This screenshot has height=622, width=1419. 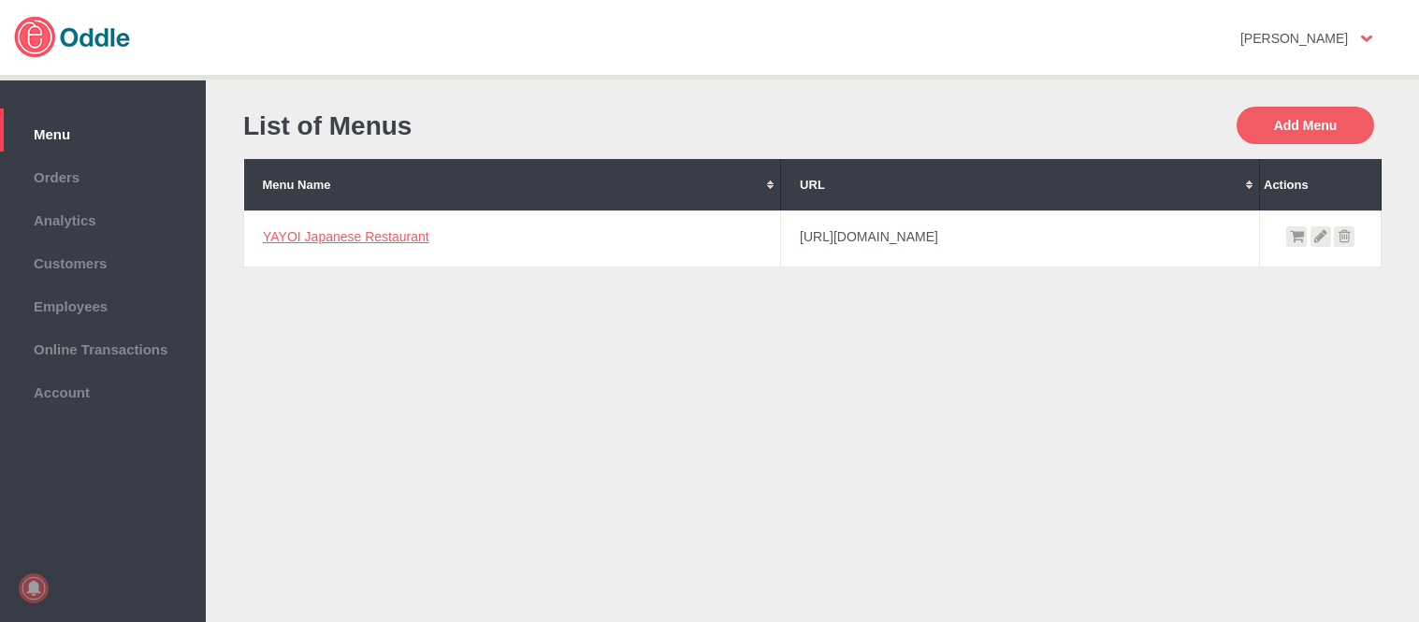 What do you see at coordinates (103, 304) in the screenshot?
I see `span: Employees` at bounding box center [103, 304].